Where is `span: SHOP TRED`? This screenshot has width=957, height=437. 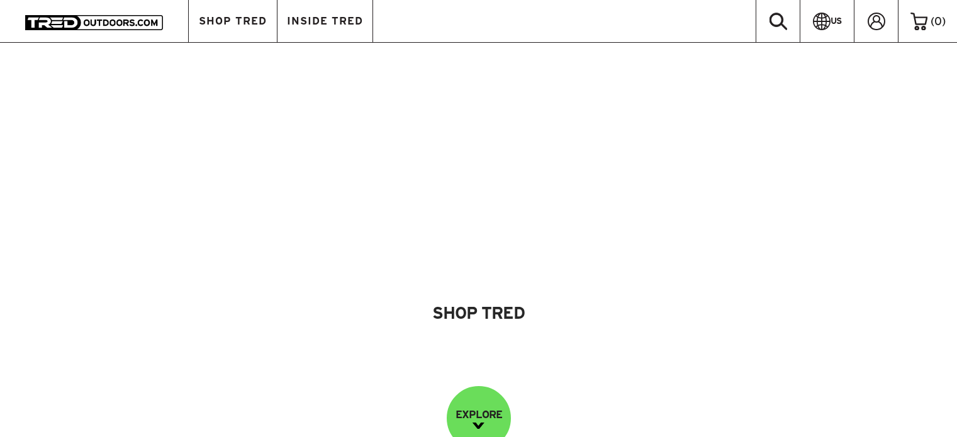 span: SHOP TRED is located at coordinates (233, 21).